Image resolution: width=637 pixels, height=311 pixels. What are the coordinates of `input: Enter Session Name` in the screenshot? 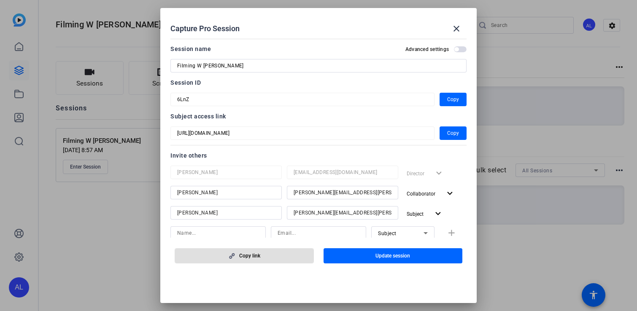 It's located at (318, 66).